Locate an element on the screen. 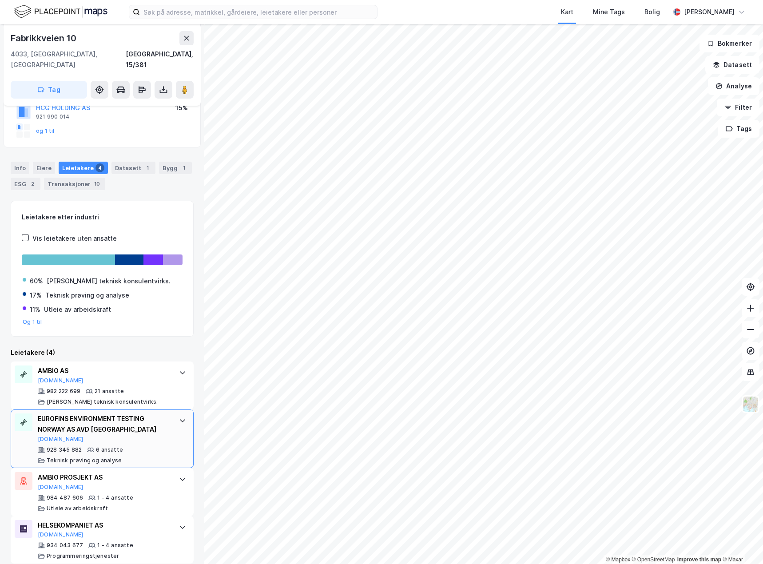 This screenshot has width=763, height=564. div: Leietakere (4) is located at coordinates (102, 353).